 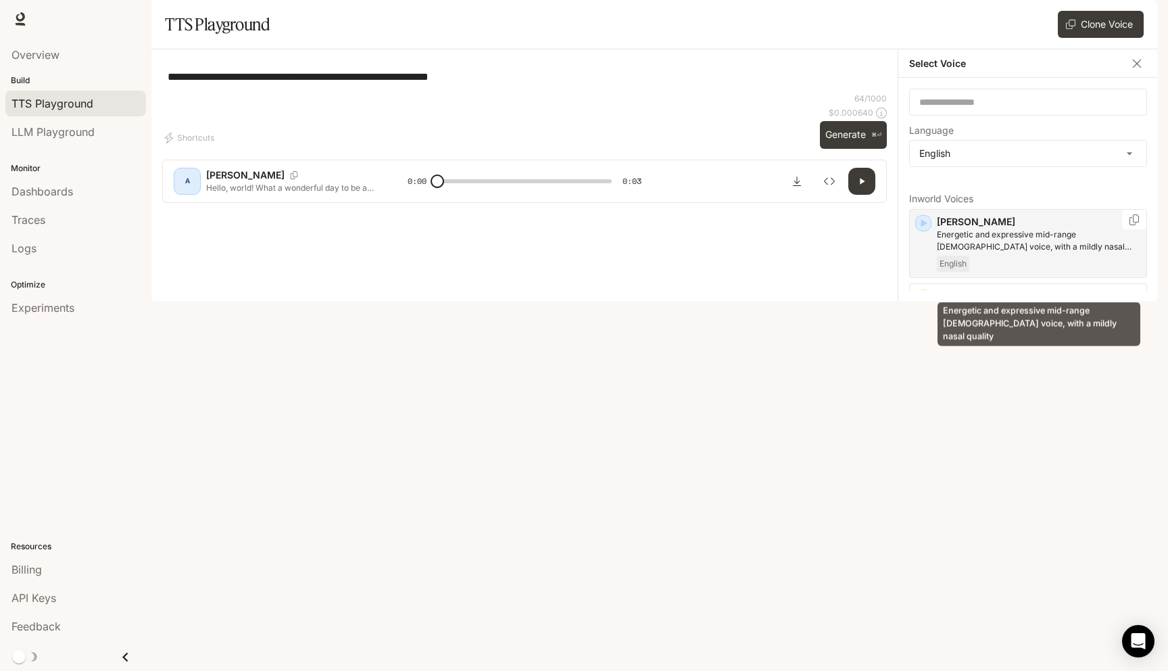 I want to click on button: Clone Voice, so click(x=1100, y=24).